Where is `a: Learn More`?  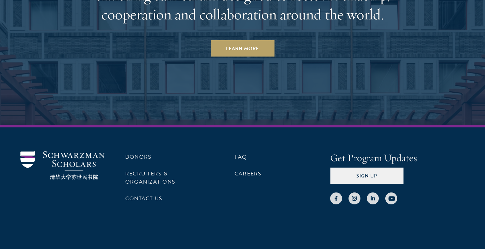 a: Learn More is located at coordinates (242, 48).